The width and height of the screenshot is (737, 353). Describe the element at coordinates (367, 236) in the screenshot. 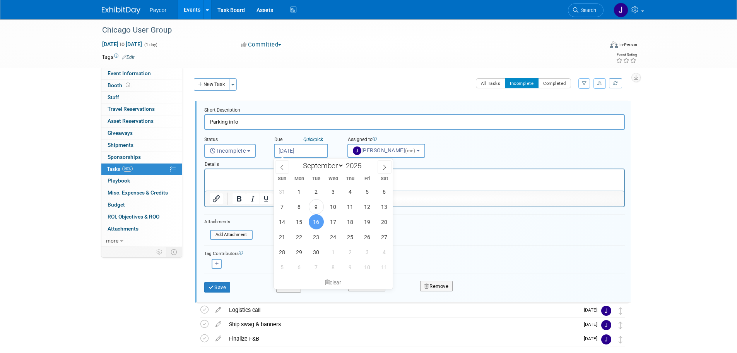

I see `span: September 26, 2025` at that location.